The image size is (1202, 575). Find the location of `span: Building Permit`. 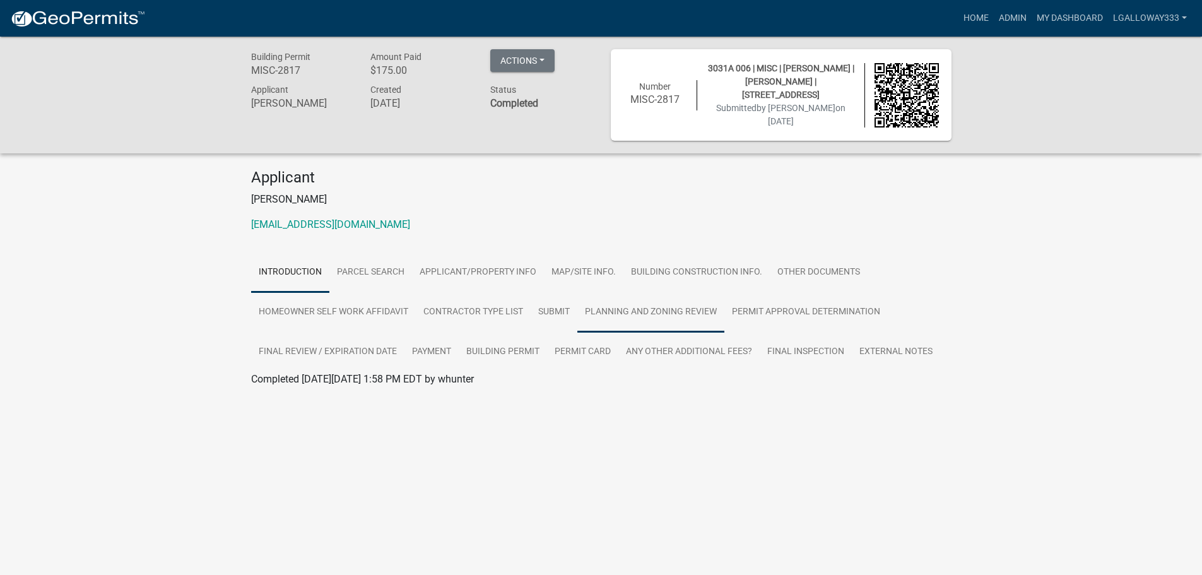

span: Building Permit is located at coordinates (281, 57).